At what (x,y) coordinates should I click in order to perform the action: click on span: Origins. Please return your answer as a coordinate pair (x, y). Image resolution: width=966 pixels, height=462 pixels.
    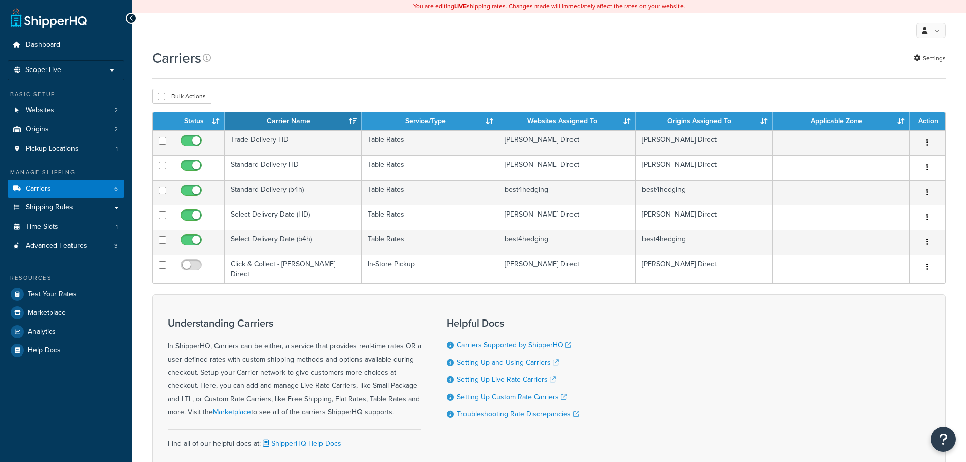
    Looking at the image, I should click on (37, 129).